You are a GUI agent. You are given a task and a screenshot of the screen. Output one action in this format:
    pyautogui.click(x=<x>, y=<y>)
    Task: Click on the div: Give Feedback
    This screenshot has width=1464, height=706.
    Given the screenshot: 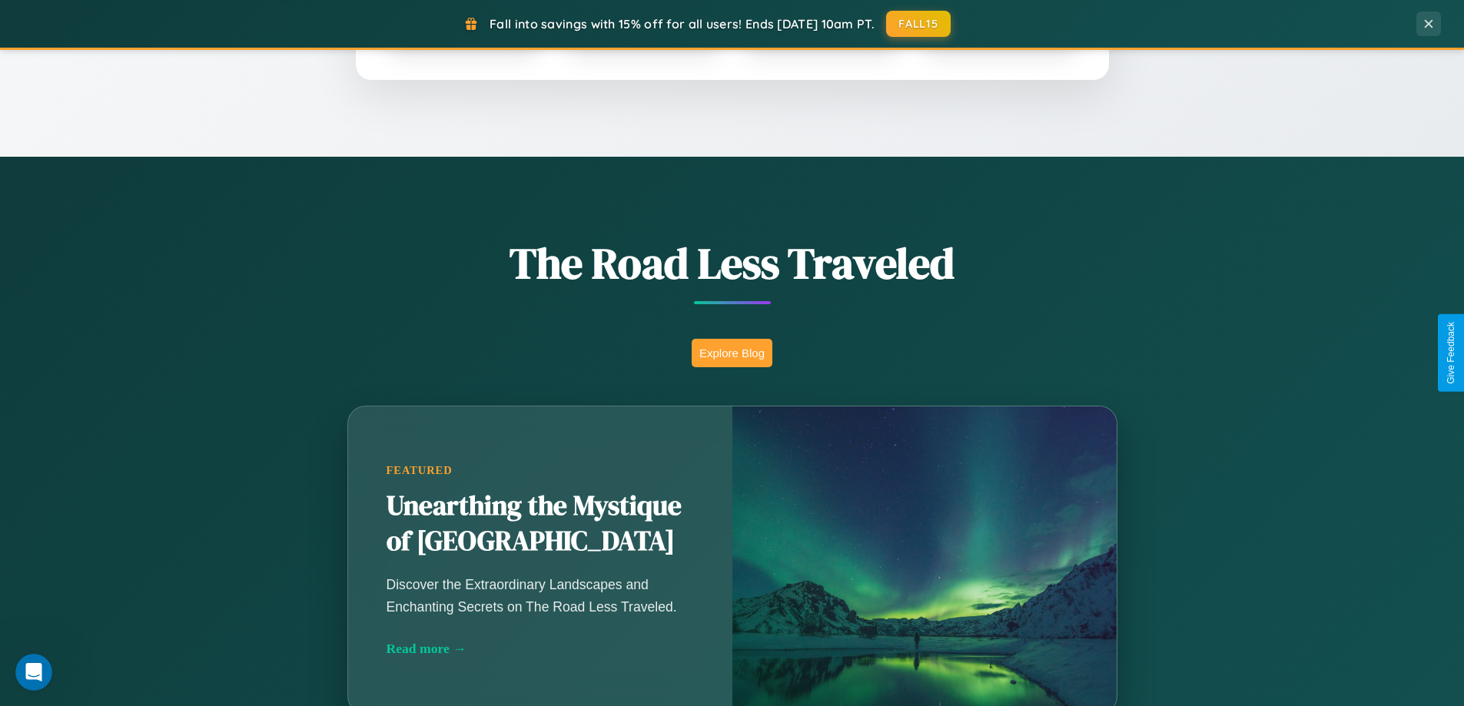 What is the action you would take?
    pyautogui.click(x=1451, y=353)
    